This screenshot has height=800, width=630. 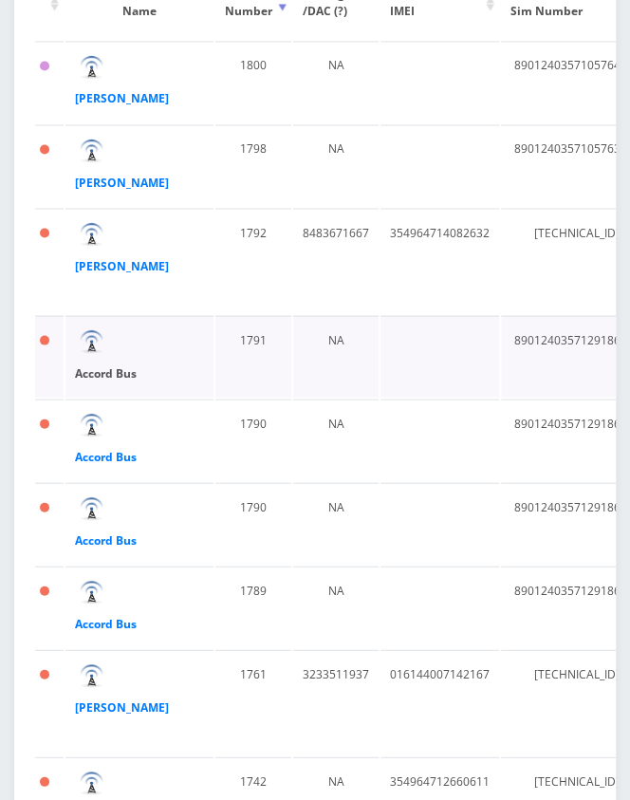 What do you see at coordinates (440, 702) in the screenshot?
I see `td: 016144007142167` at bounding box center [440, 702].